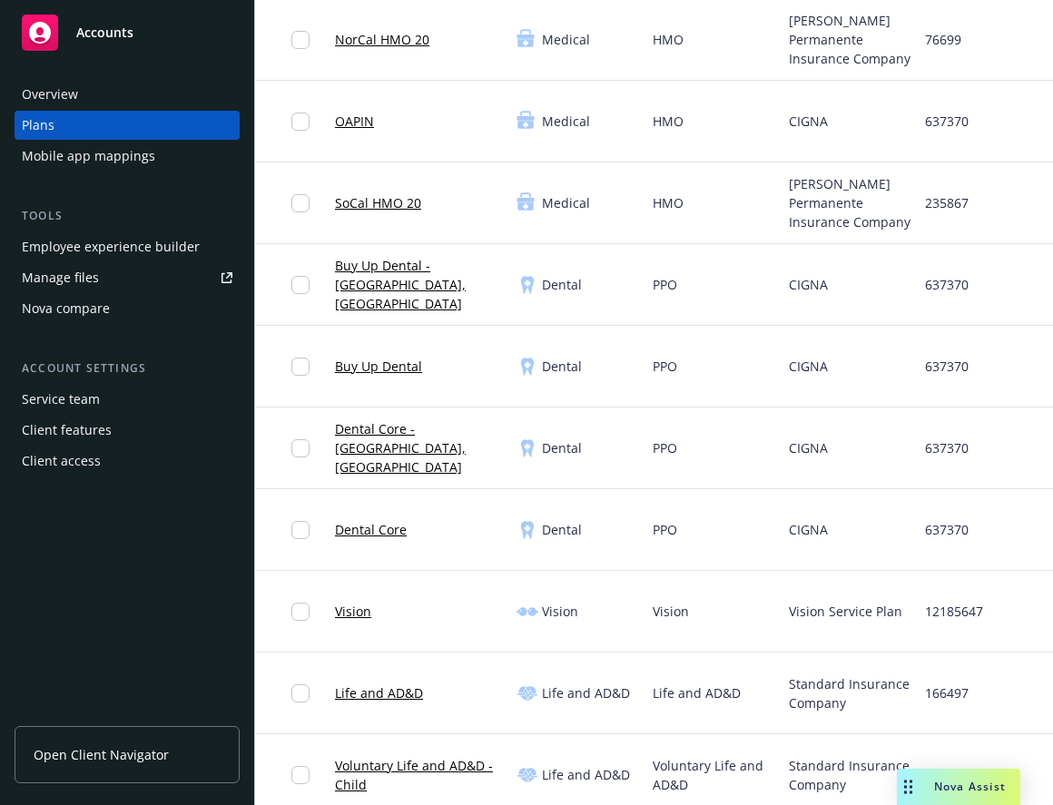 This screenshot has width=1053, height=805. What do you see at coordinates (353, 611) in the screenshot?
I see `a: Vision` at bounding box center [353, 611].